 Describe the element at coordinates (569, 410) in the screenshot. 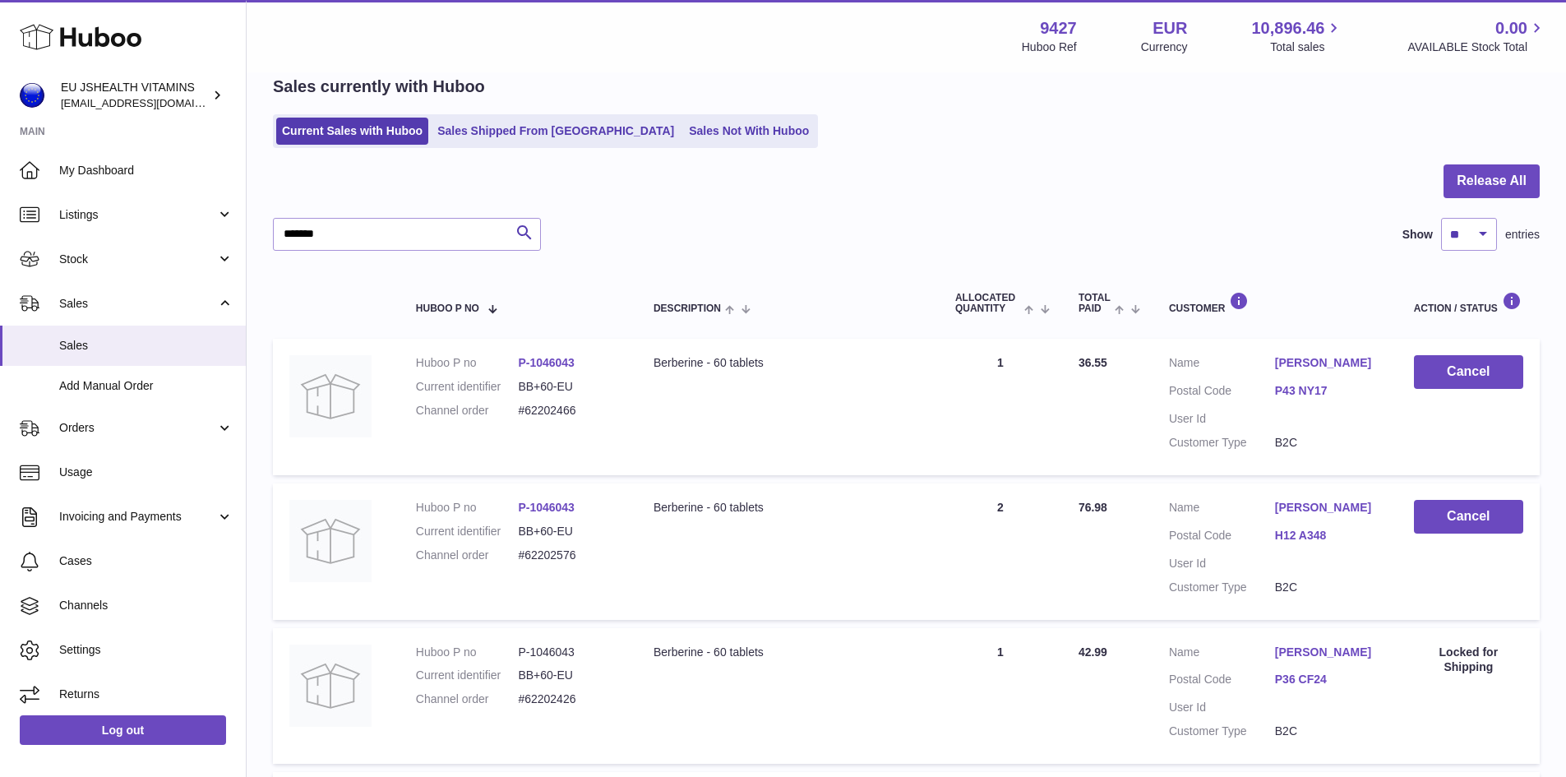

I see `dd: #62202466` at that location.